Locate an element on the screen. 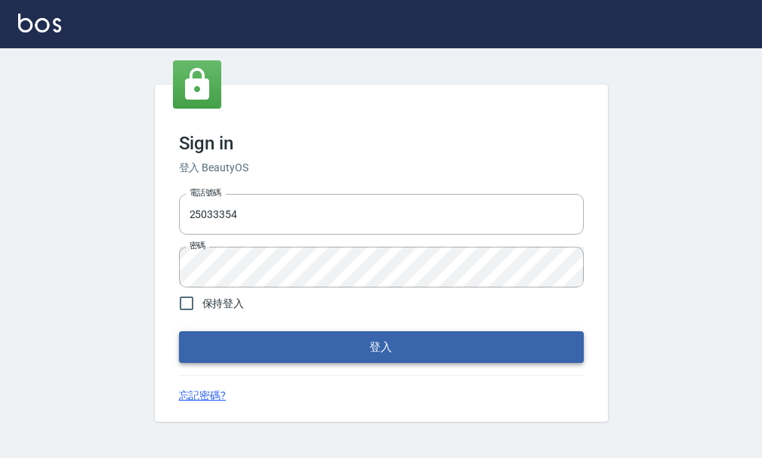  img: Logo is located at coordinates (39, 23).